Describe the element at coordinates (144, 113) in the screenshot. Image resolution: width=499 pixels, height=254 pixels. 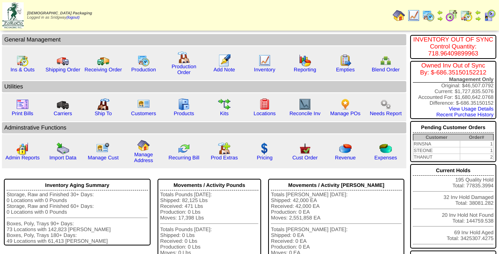
I see `a: Customers` at that location.